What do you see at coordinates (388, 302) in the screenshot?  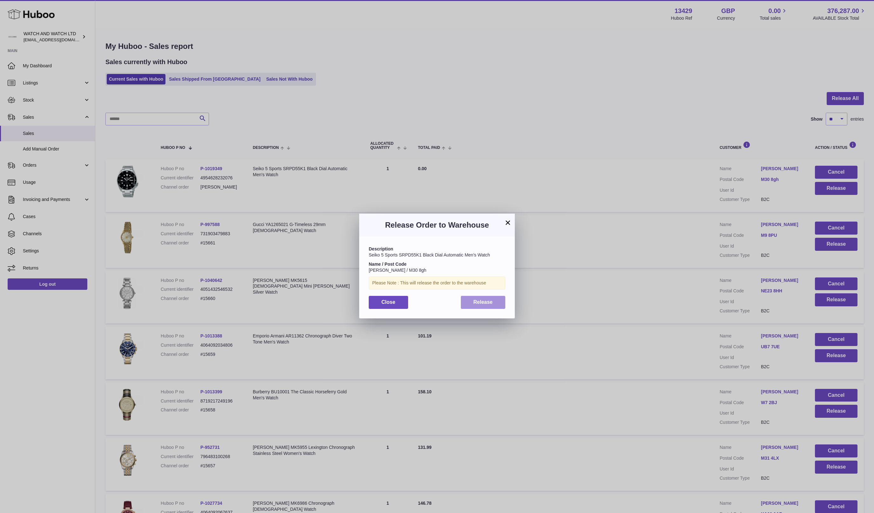 I see `span: Close` at bounding box center [388, 302].